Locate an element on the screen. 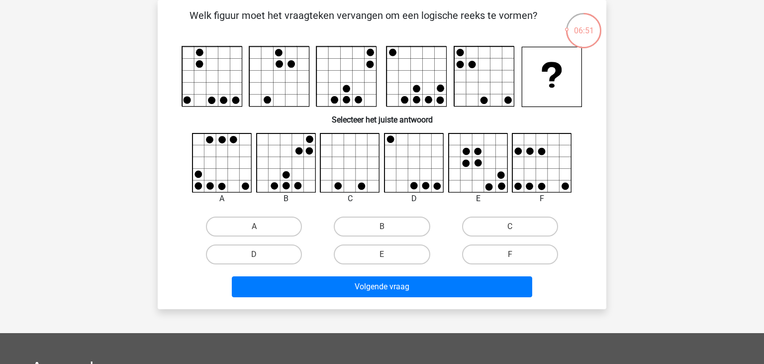  div: B is located at coordinates (286, 198).